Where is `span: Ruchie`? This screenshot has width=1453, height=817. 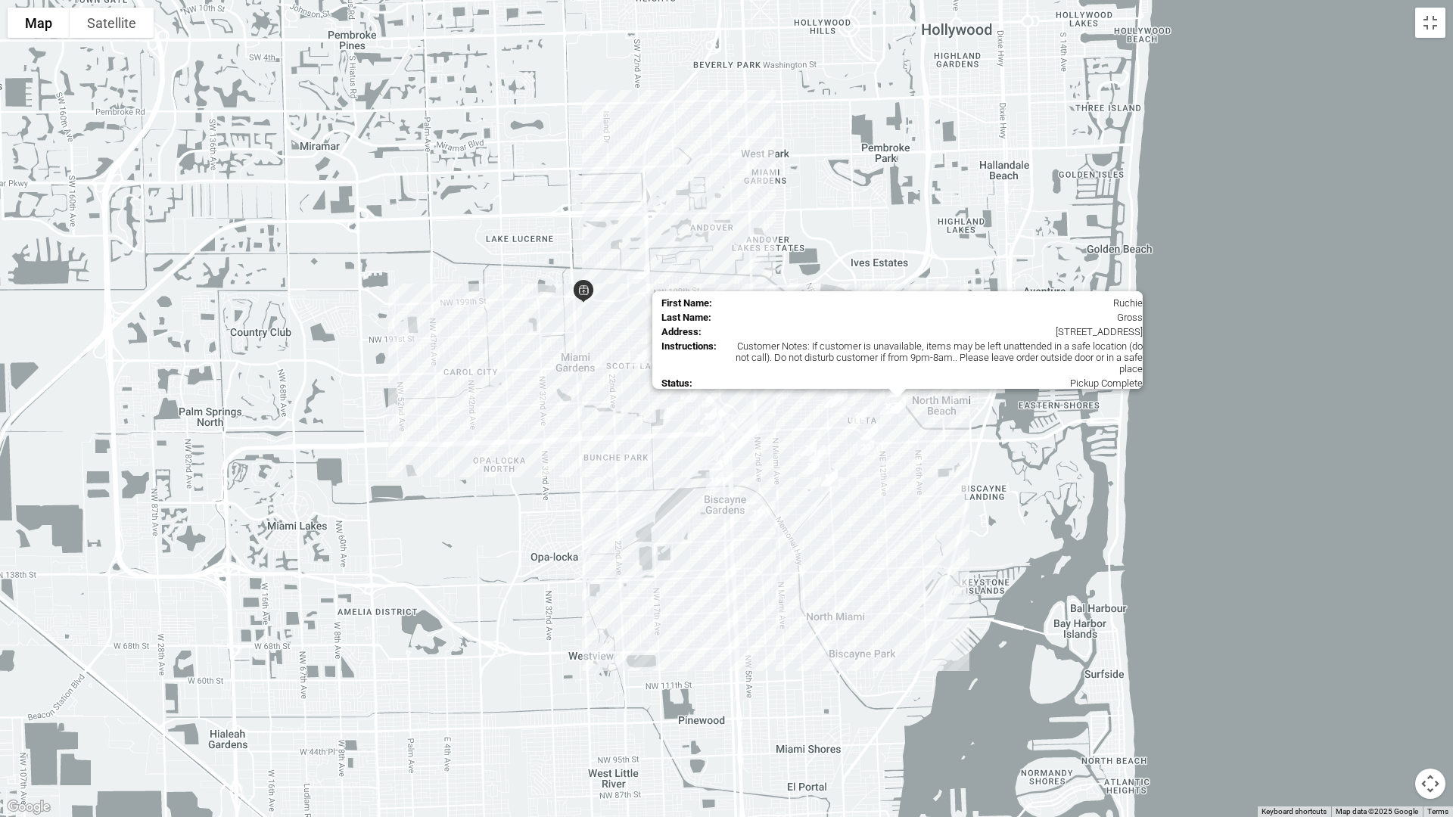 span: Ruchie is located at coordinates (930, 303).